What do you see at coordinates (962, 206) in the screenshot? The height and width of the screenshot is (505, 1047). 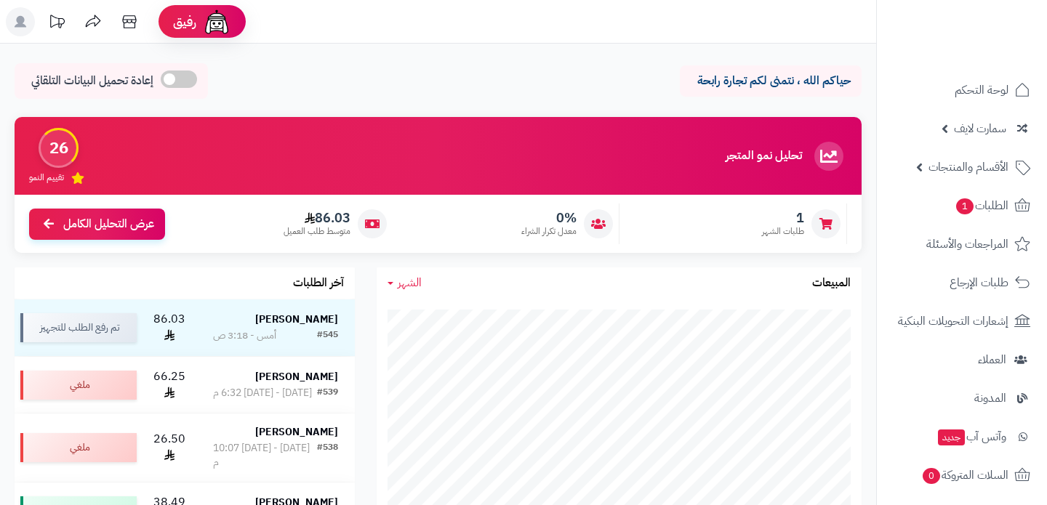 I see `a: الطلبات1` at bounding box center [962, 206].